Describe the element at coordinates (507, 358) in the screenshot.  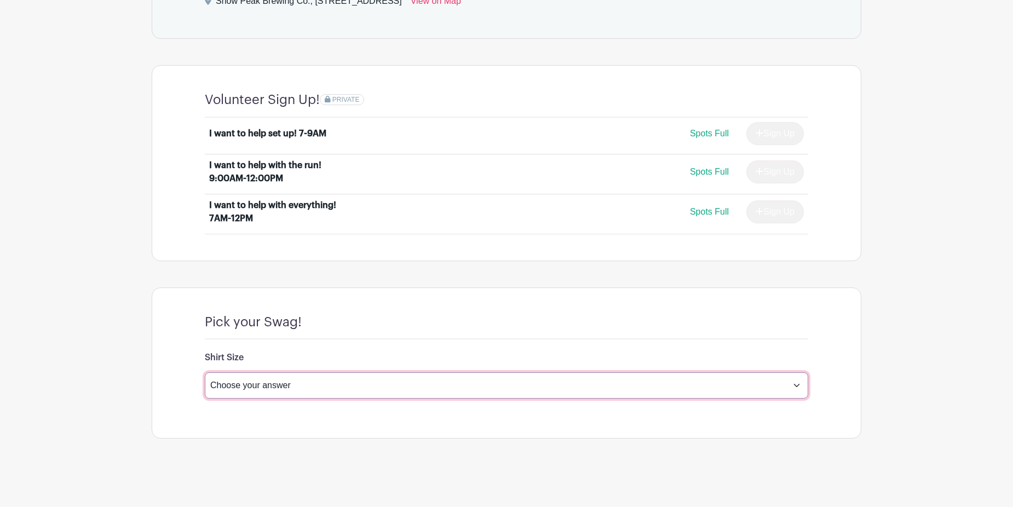
I see `h6: Shirt Size` at that location.